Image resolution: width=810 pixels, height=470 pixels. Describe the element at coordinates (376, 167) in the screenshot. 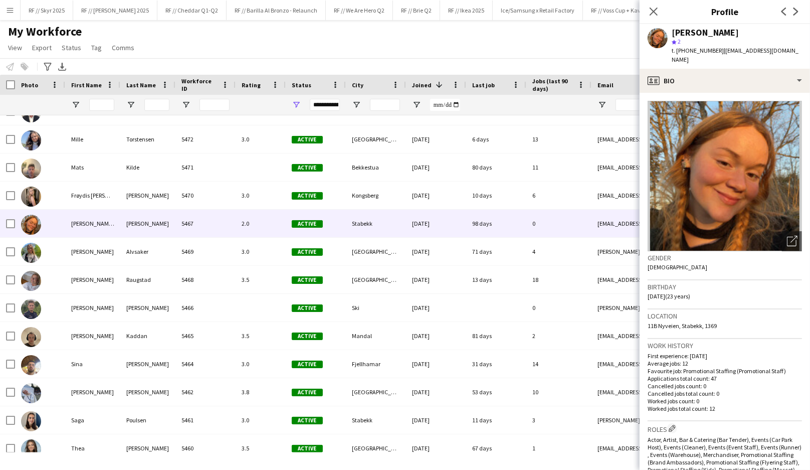

I see `div: Bekkestua` at that location.